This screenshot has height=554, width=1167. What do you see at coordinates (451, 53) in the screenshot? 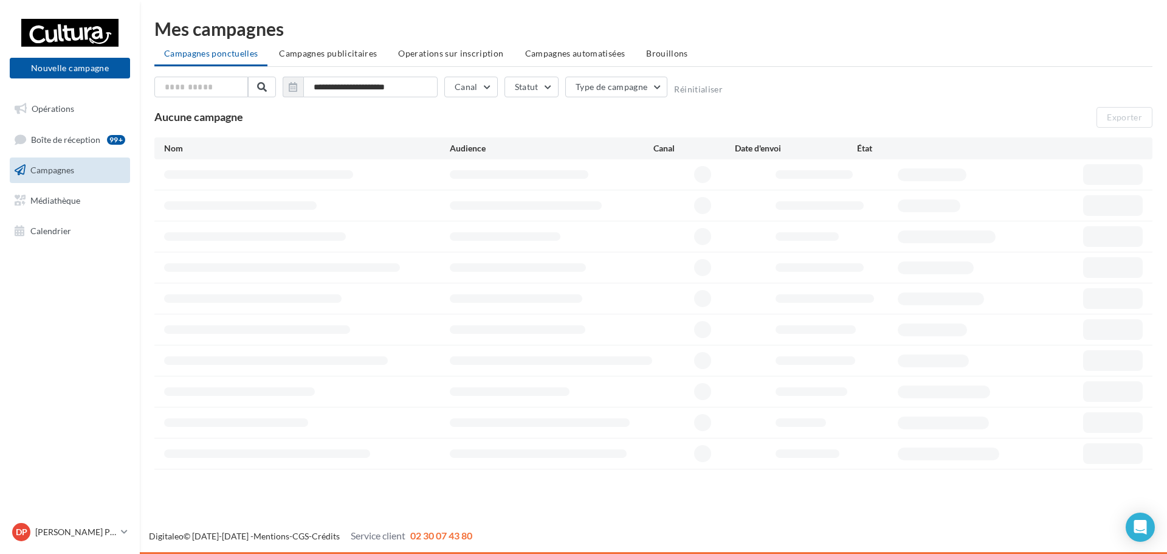
I see `span: Operations sur inscription` at bounding box center [451, 53].